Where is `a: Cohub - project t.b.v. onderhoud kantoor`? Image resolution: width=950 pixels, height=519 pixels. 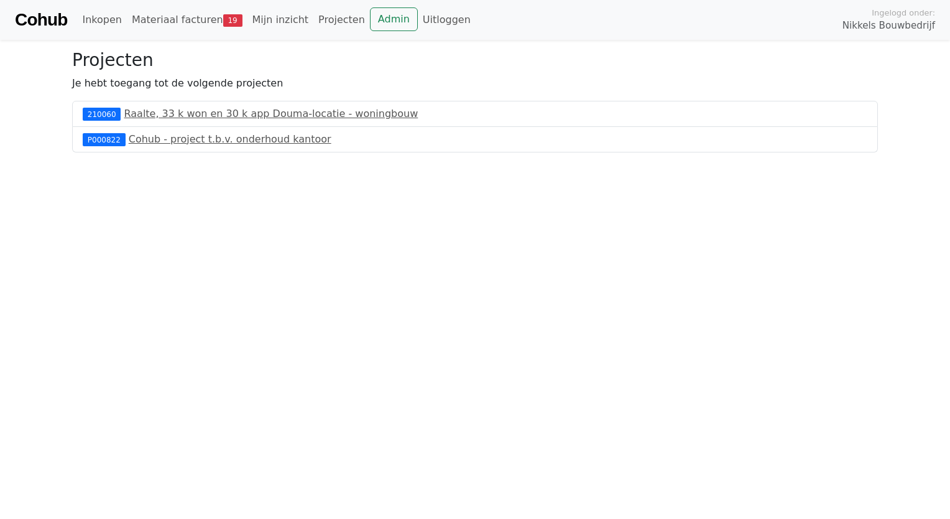 a: Cohub - project t.b.v. onderhoud kantoor is located at coordinates (230, 139).